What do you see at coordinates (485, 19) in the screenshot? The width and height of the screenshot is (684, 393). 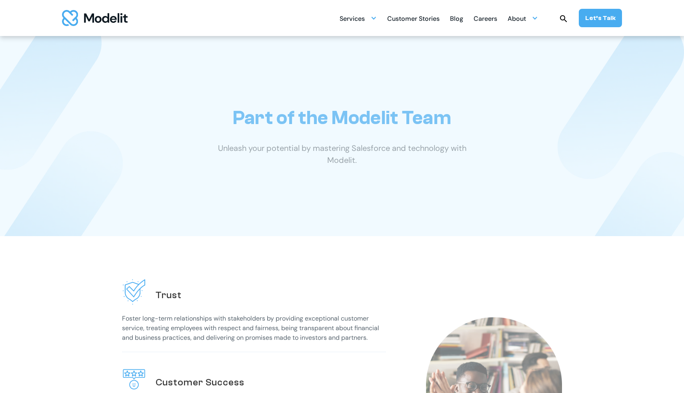 I see `div: Careers` at bounding box center [485, 19].